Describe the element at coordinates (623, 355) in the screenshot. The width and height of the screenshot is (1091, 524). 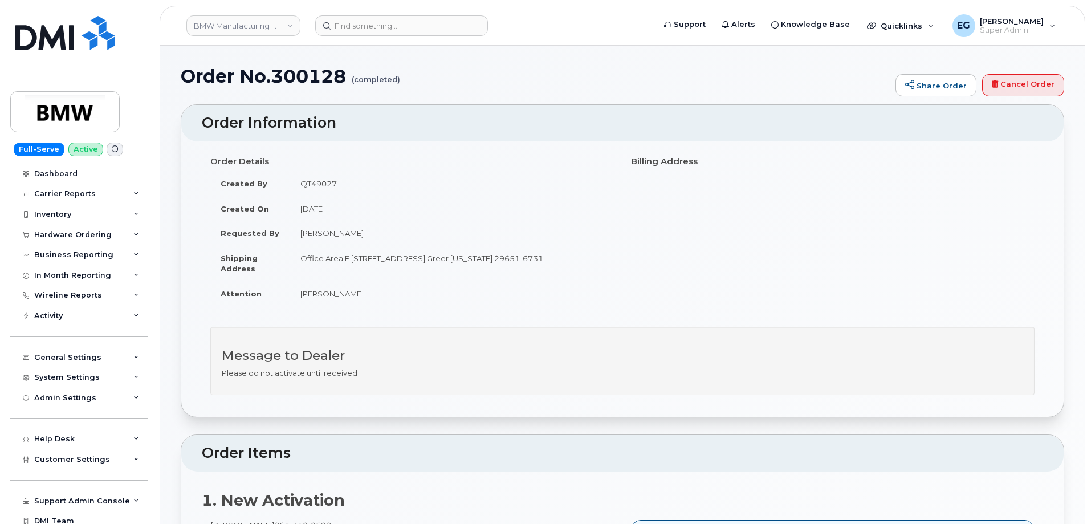
I see `h3: Message to Dealer` at that location.